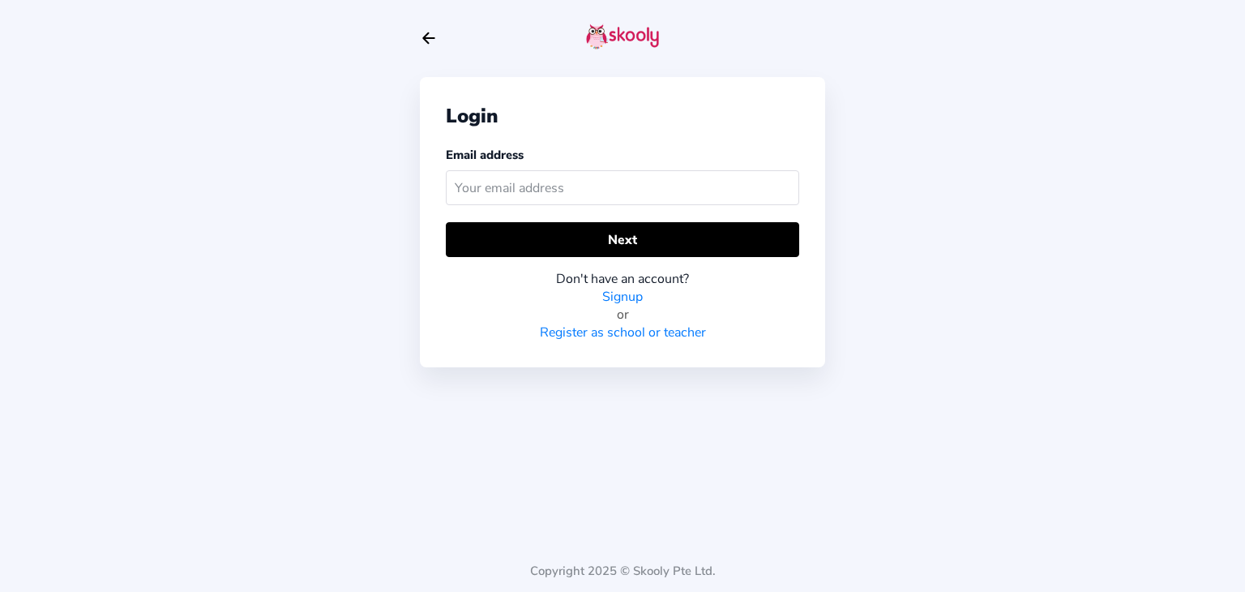 This screenshot has height=592, width=1245. Describe the element at coordinates (623, 36) in the screenshot. I see `img: skooly-logo.png` at that location.